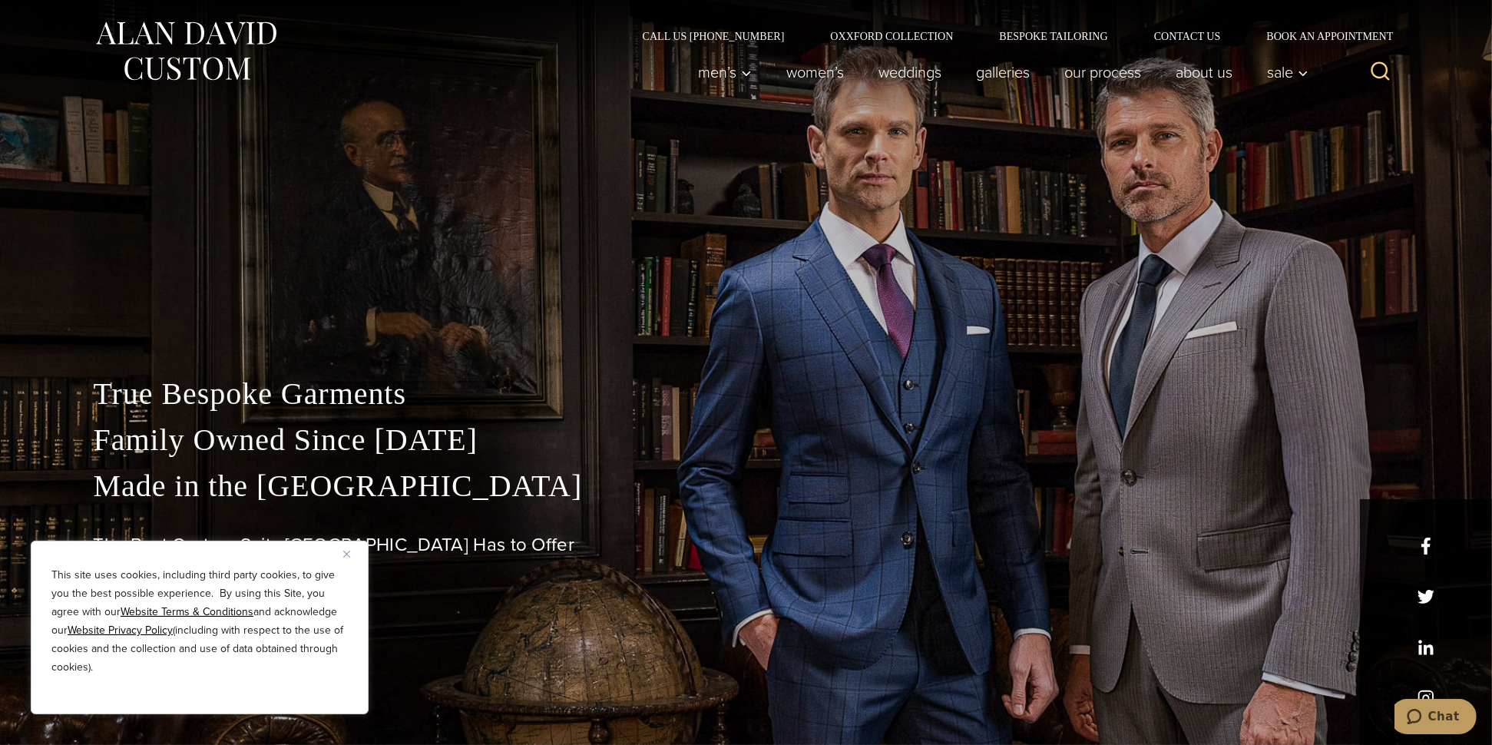 The image size is (1492, 745). Describe the element at coordinates (815, 72) in the screenshot. I see `a: Women’s` at that location.